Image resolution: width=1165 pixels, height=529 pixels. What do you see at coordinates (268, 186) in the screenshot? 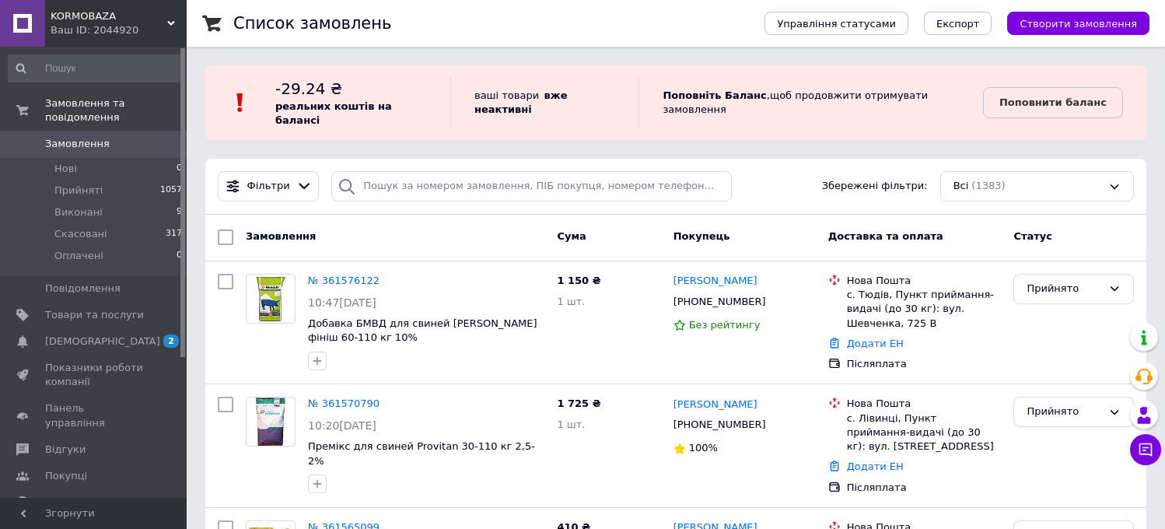
I see `span: Фільтри` at bounding box center [268, 186].